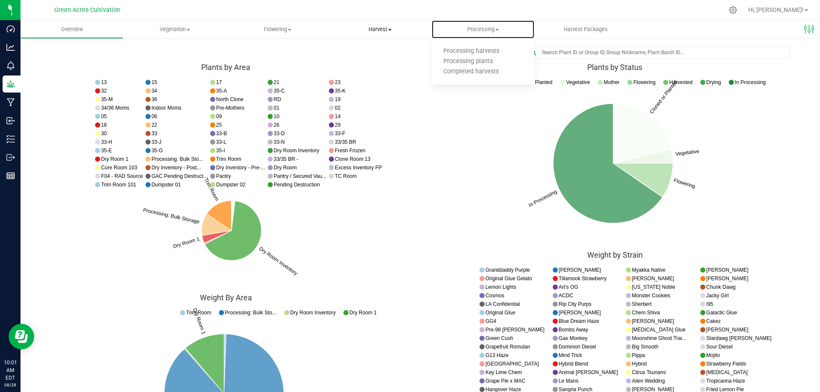  What do you see at coordinates (219, 117) in the screenshot?
I see `text: 09` at bounding box center [219, 117].